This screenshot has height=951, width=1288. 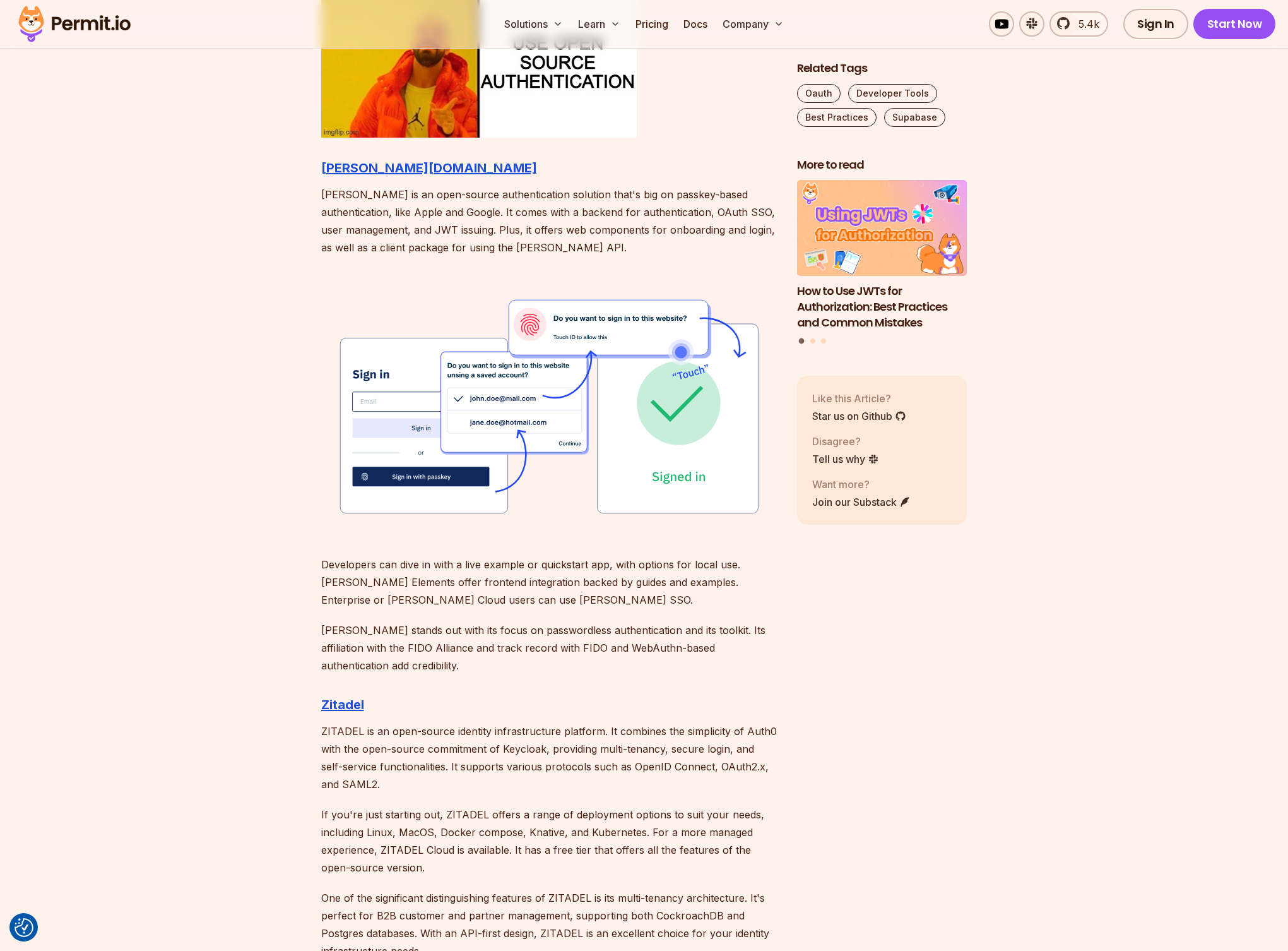 What do you see at coordinates (846, 459) in the screenshot?
I see `a: Tell us why` at bounding box center [846, 459].